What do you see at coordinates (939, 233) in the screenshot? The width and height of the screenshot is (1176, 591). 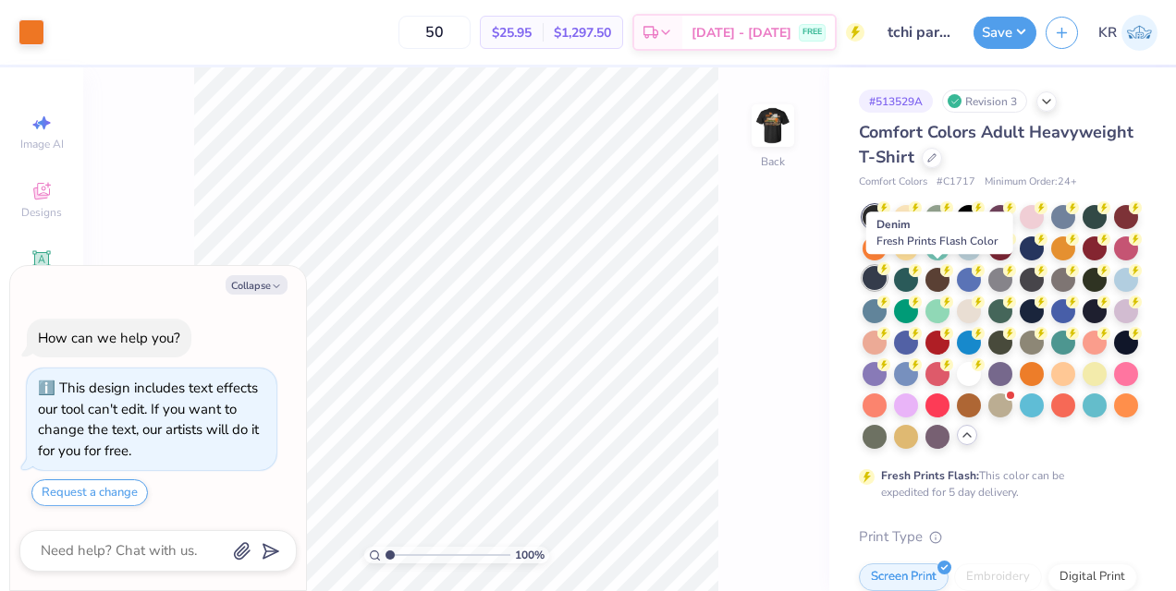 I see `div: Denim` at bounding box center [939, 233].